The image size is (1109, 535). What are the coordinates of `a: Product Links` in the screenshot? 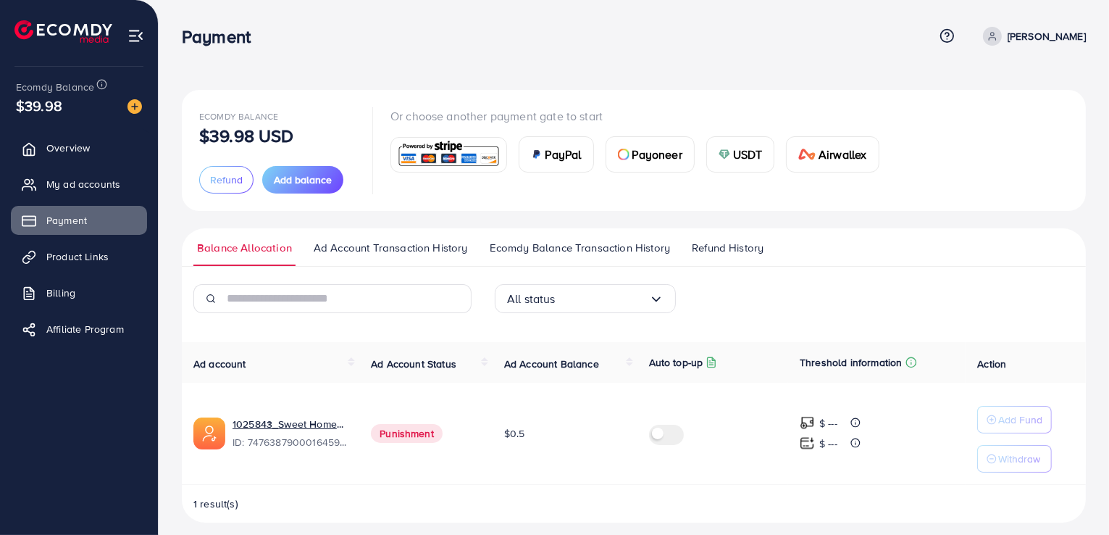 It's located at (79, 256).